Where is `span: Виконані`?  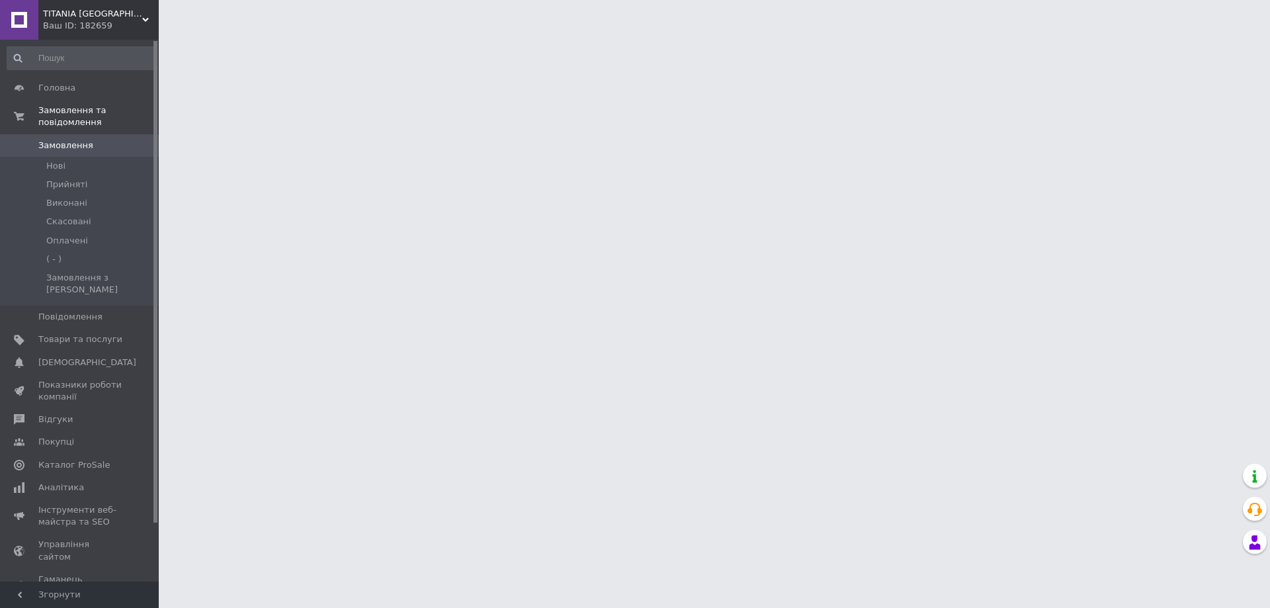 span: Виконані is located at coordinates (67, 203).